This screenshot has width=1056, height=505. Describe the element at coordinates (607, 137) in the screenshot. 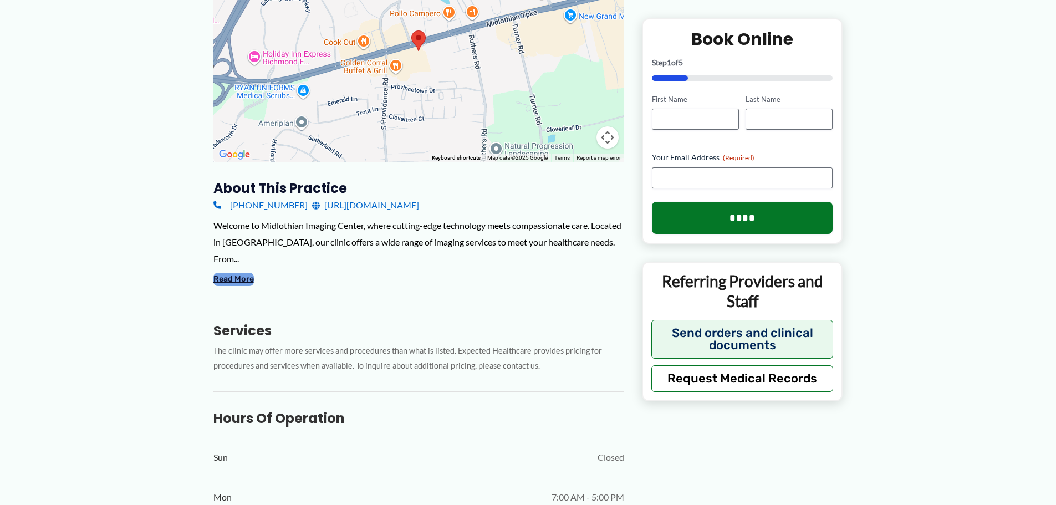

I see `button: Map camera controls` at that location.